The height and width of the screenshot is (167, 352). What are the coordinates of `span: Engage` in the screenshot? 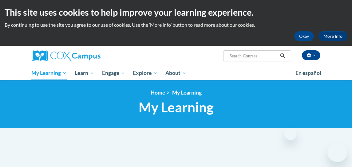 It's located at (113, 73).